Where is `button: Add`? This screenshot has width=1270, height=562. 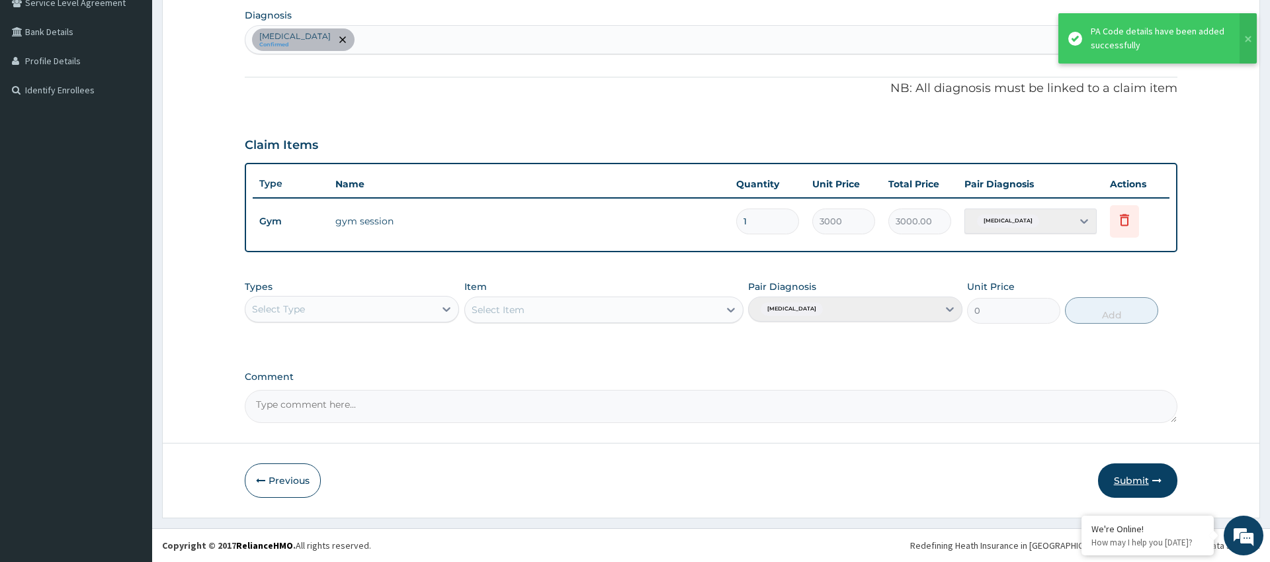 button: Add is located at coordinates (1112, 310).